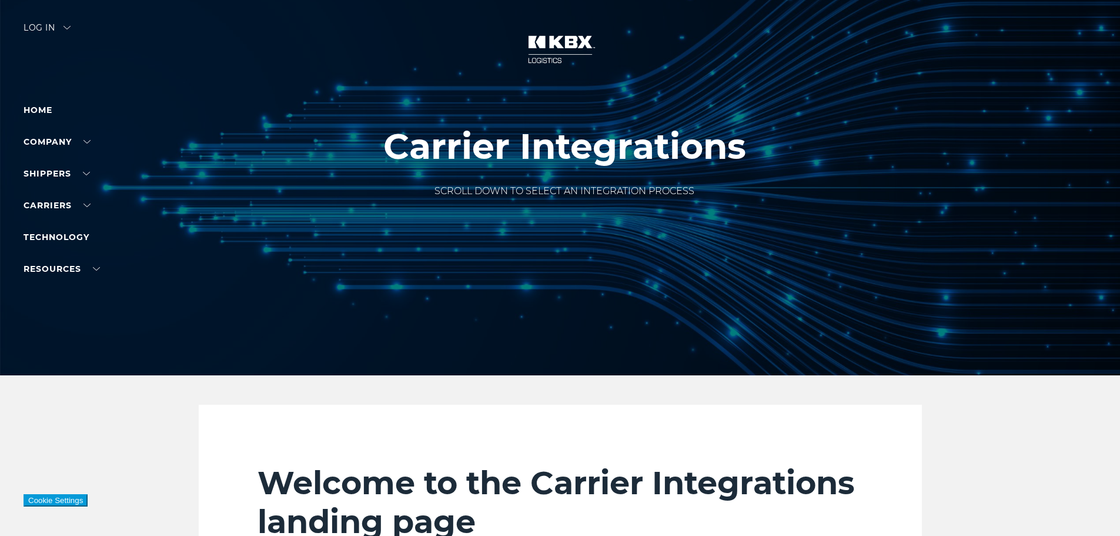 This screenshot has width=1120, height=536. What do you see at coordinates (47, 32) in the screenshot?
I see `div: Log in` at bounding box center [47, 32].